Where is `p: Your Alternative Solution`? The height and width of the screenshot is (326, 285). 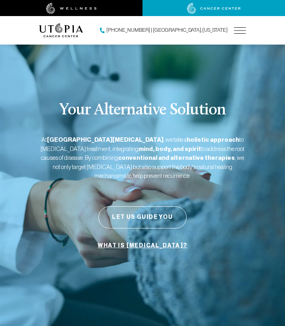 p: Your Alternative Solution is located at coordinates (142, 110).